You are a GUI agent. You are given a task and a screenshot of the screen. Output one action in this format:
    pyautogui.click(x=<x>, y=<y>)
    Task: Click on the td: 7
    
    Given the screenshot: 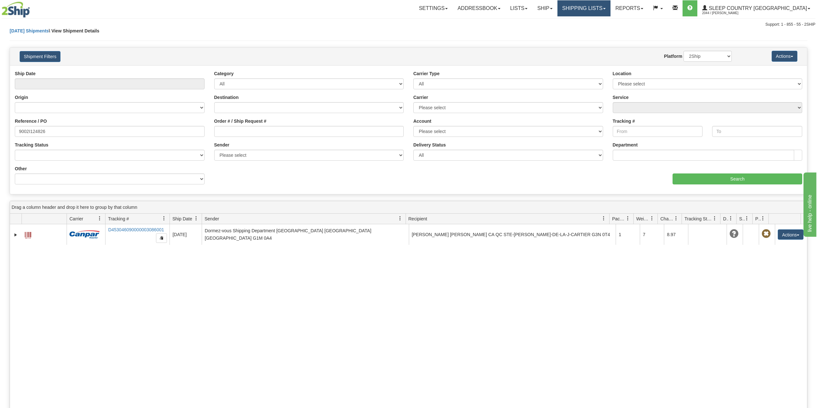 What is the action you would take?
    pyautogui.click(x=652, y=235)
    